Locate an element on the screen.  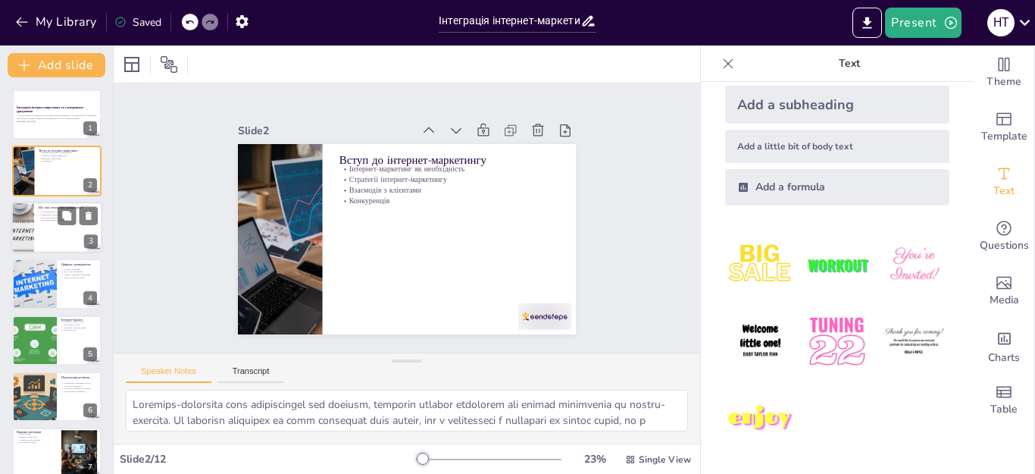
button: Present is located at coordinates (923, 23).